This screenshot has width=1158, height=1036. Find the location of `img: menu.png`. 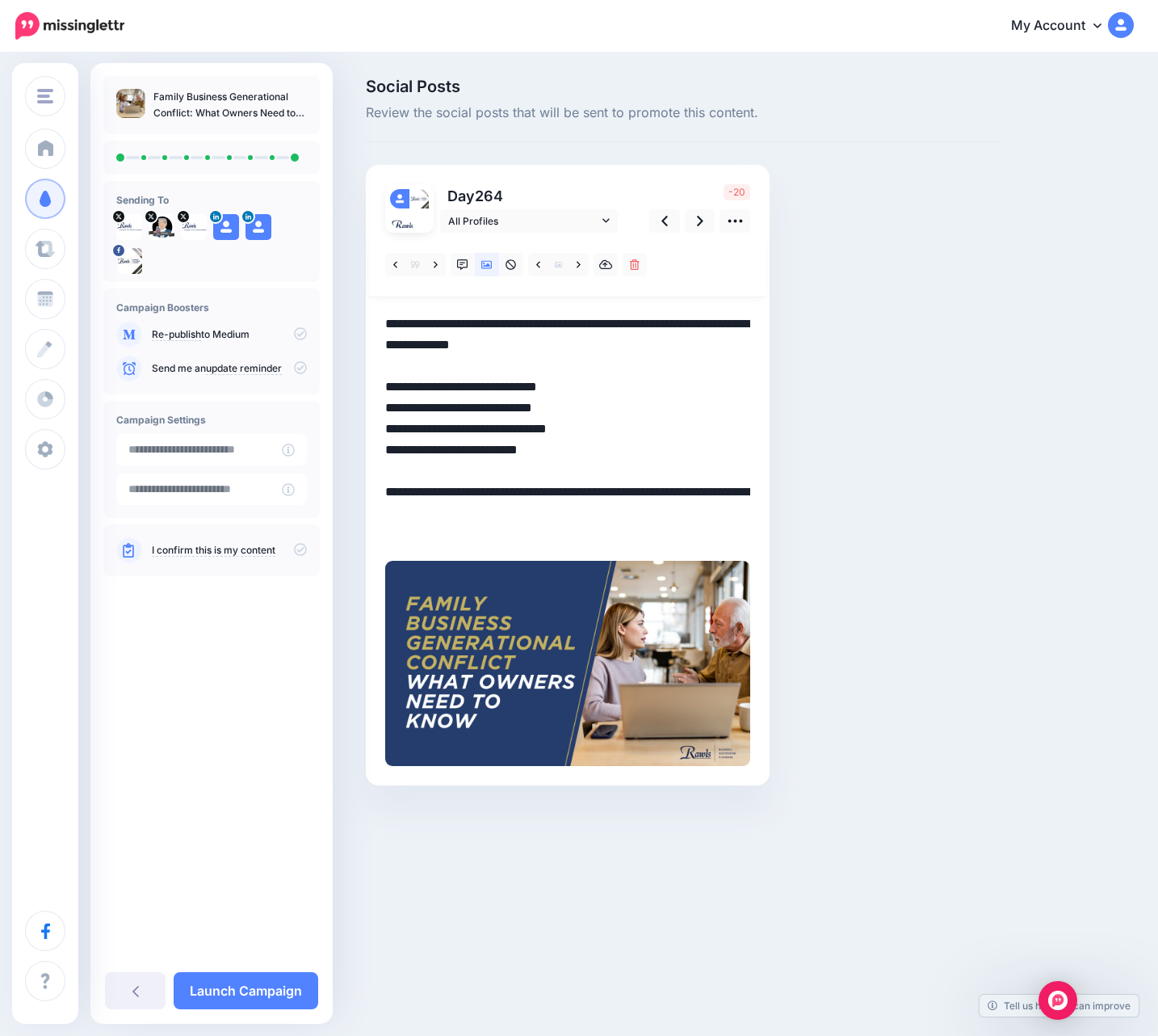

img: menu.png is located at coordinates (45, 96).